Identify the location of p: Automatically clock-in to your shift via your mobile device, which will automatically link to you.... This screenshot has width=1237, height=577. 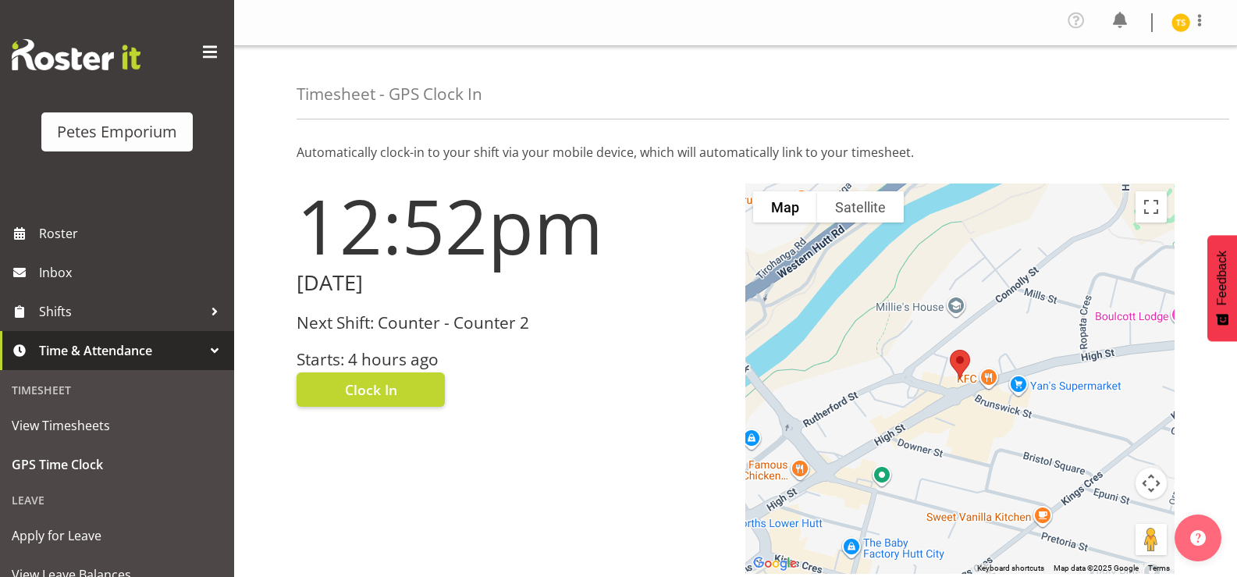
(735, 152).